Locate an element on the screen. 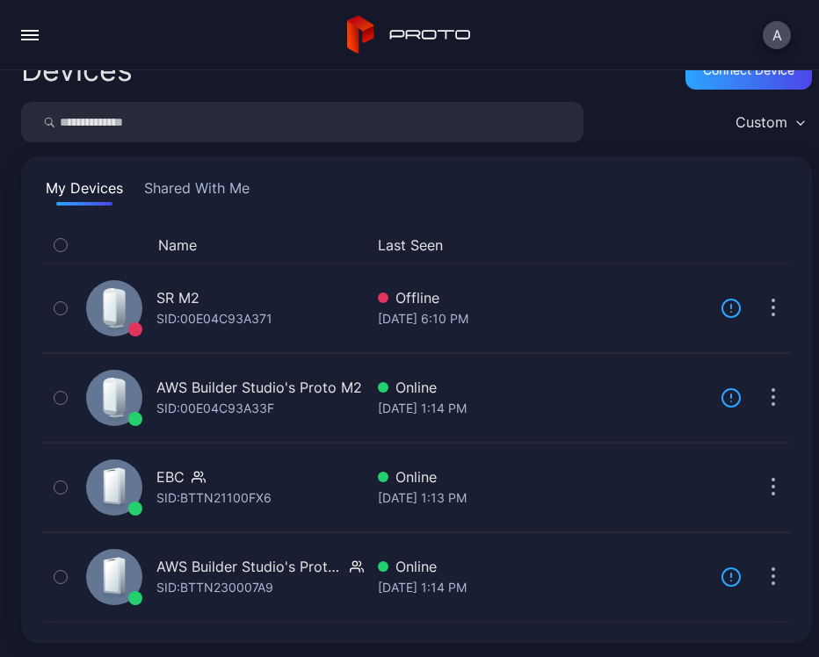 The height and width of the screenshot is (657, 819). div: SR M2 is located at coordinates (178, 298).